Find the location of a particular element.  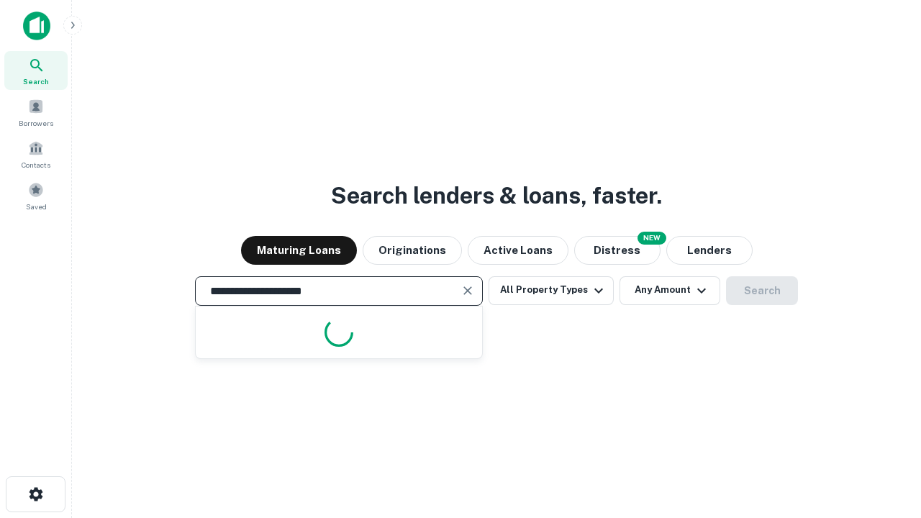

div: NEW is located at coordinates (652, 238).